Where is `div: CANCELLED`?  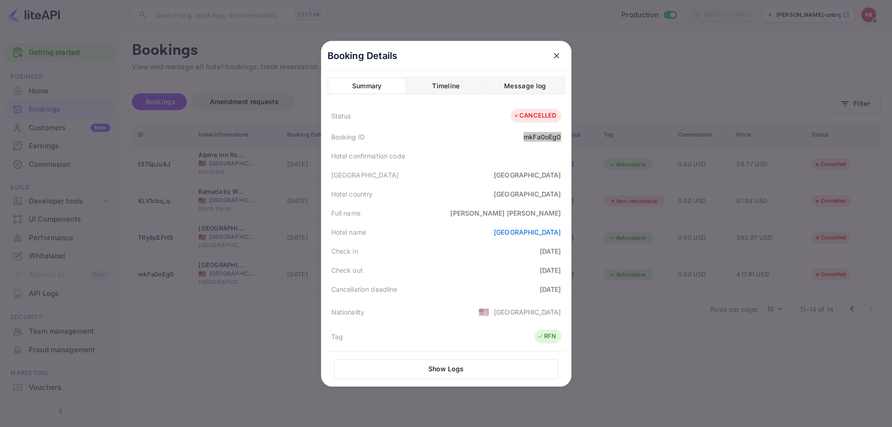
div: CANCELLED is located at coordinates (534, 116).